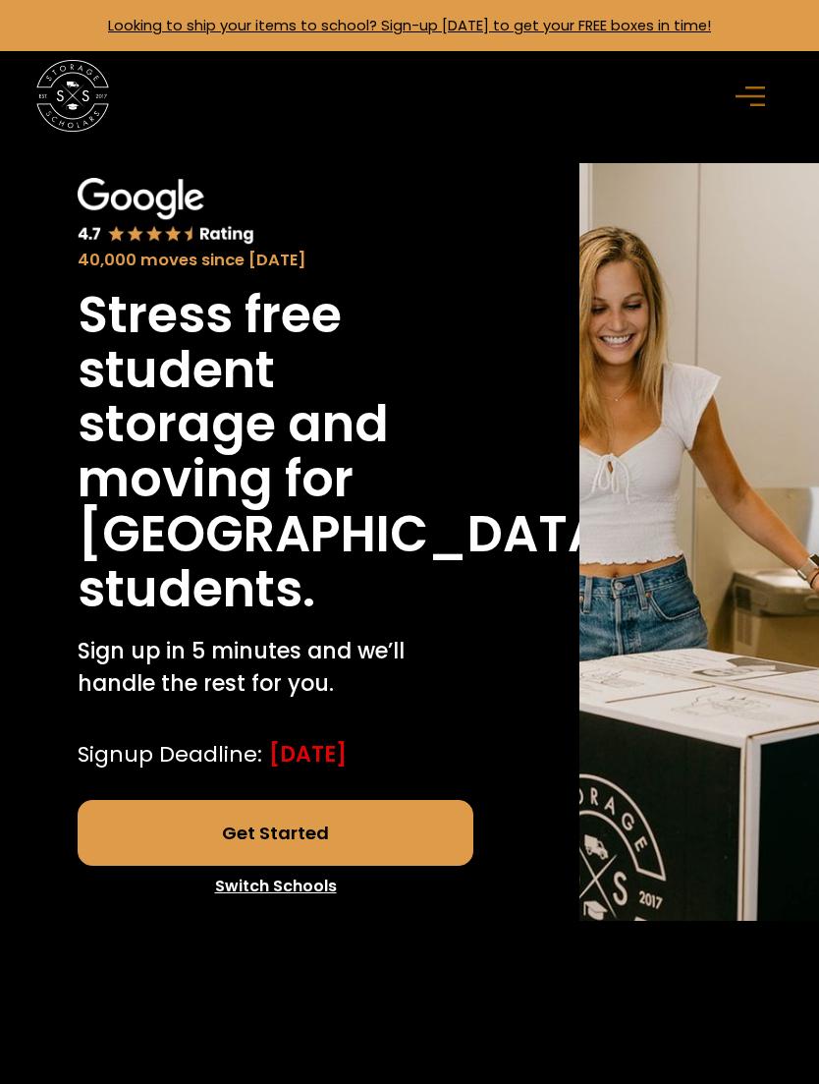  Describe the element at coordinates (73, 96) in the screenshot. I see `a: home` at that location.